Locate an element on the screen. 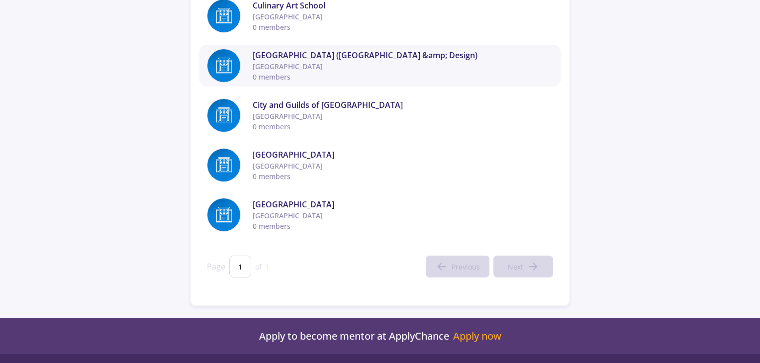 The height and width of the screenshot is (363, 760). span: Previous is located at coordinates (466, 267).